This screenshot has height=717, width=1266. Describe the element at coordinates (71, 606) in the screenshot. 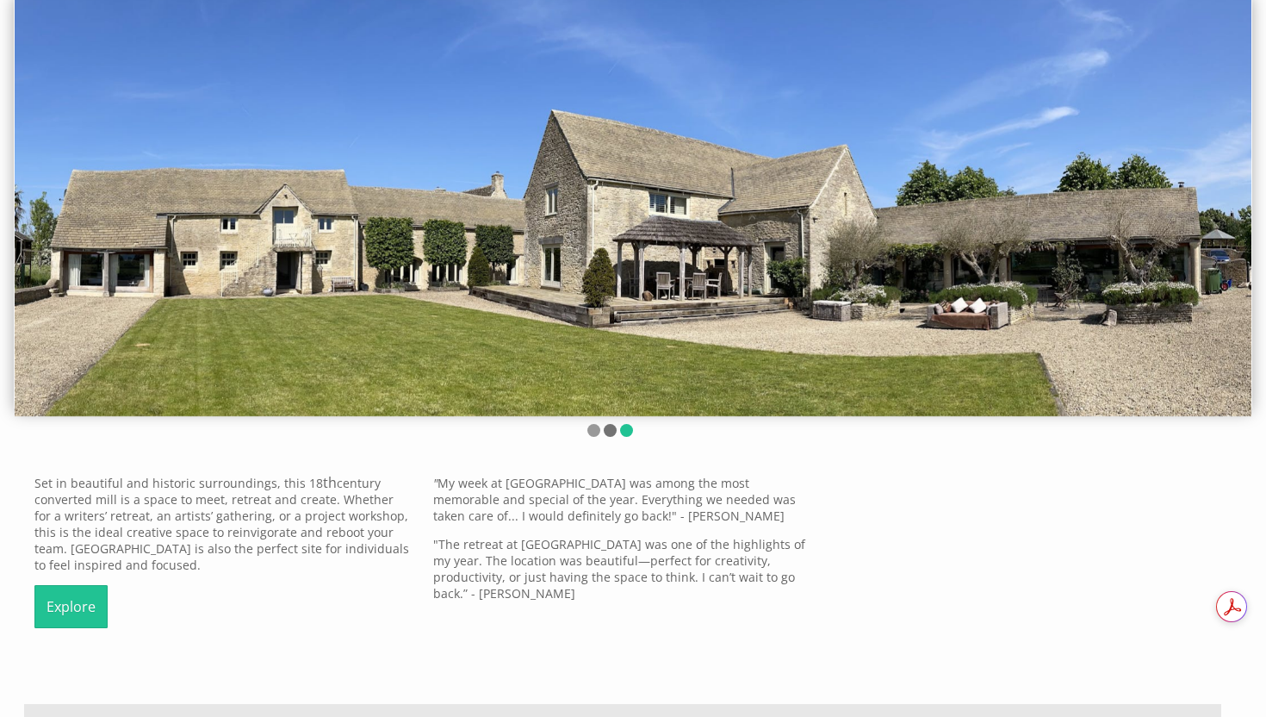

I see `a: Explore` at that location.